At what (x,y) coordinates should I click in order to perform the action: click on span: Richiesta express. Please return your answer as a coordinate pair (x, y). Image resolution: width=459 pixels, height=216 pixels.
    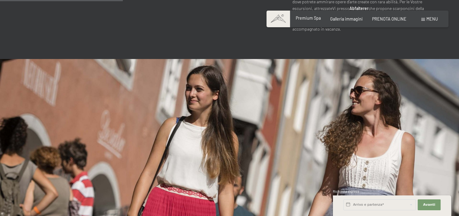
    Looking at the image, I should click on (346, 191).